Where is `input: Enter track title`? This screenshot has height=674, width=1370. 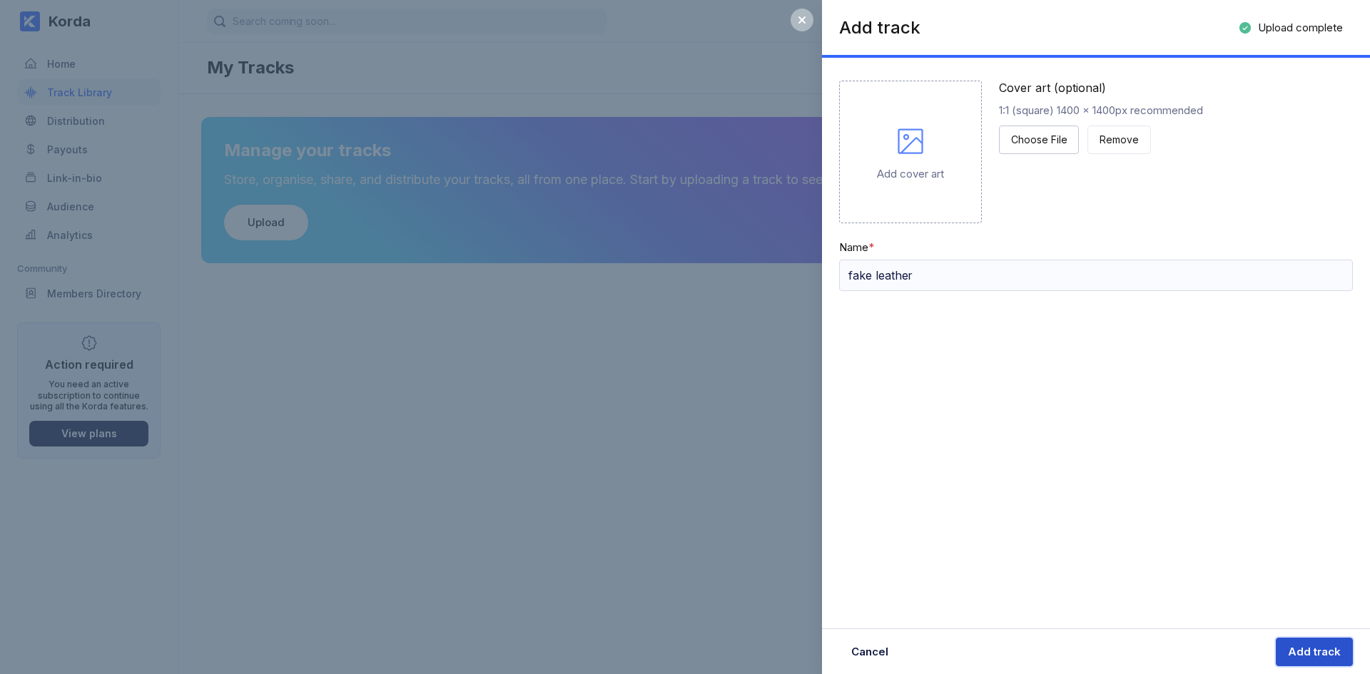 input: Enter track title is located at coordinates (1096, 275).